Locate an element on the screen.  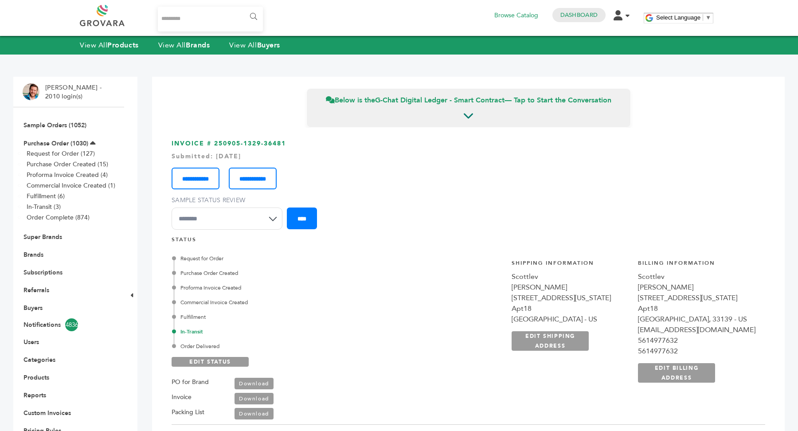
div: In-Transit is located at coordinates (277, 332).